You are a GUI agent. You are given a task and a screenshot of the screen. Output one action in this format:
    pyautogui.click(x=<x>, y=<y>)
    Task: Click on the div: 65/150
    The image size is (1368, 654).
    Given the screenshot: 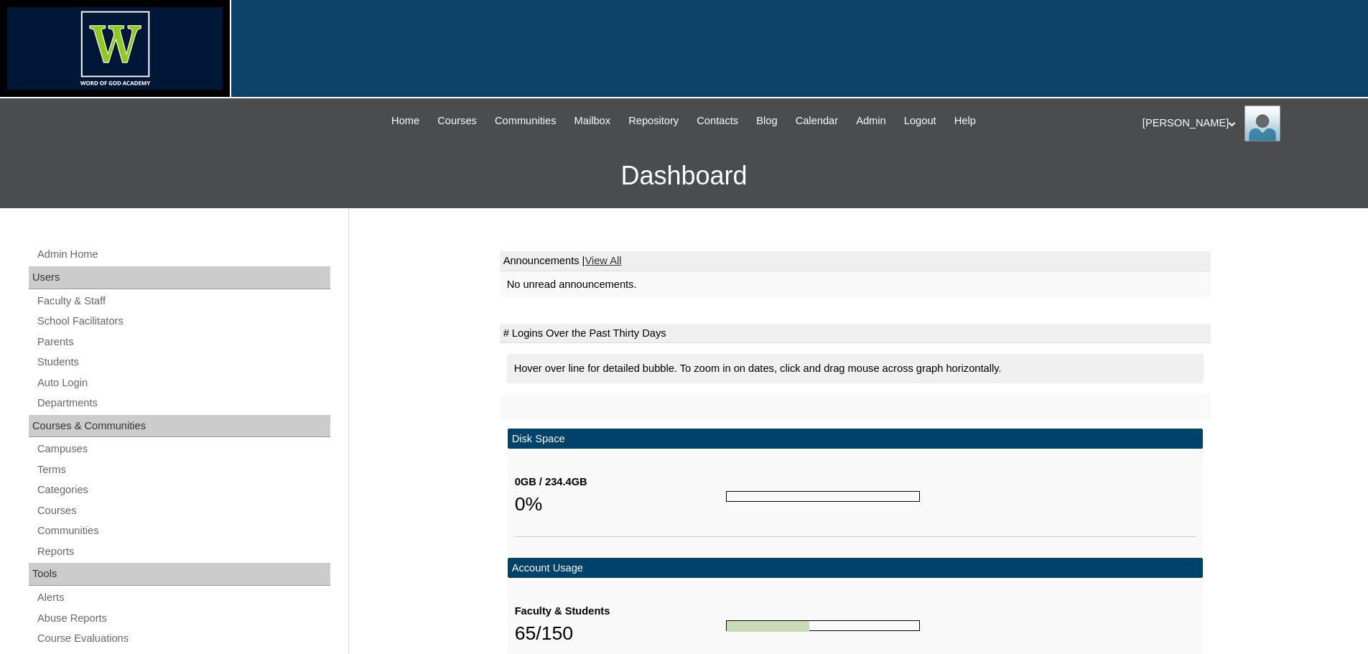 What is the action you would take?
    pyautogui.click(x=621, y=634)
    